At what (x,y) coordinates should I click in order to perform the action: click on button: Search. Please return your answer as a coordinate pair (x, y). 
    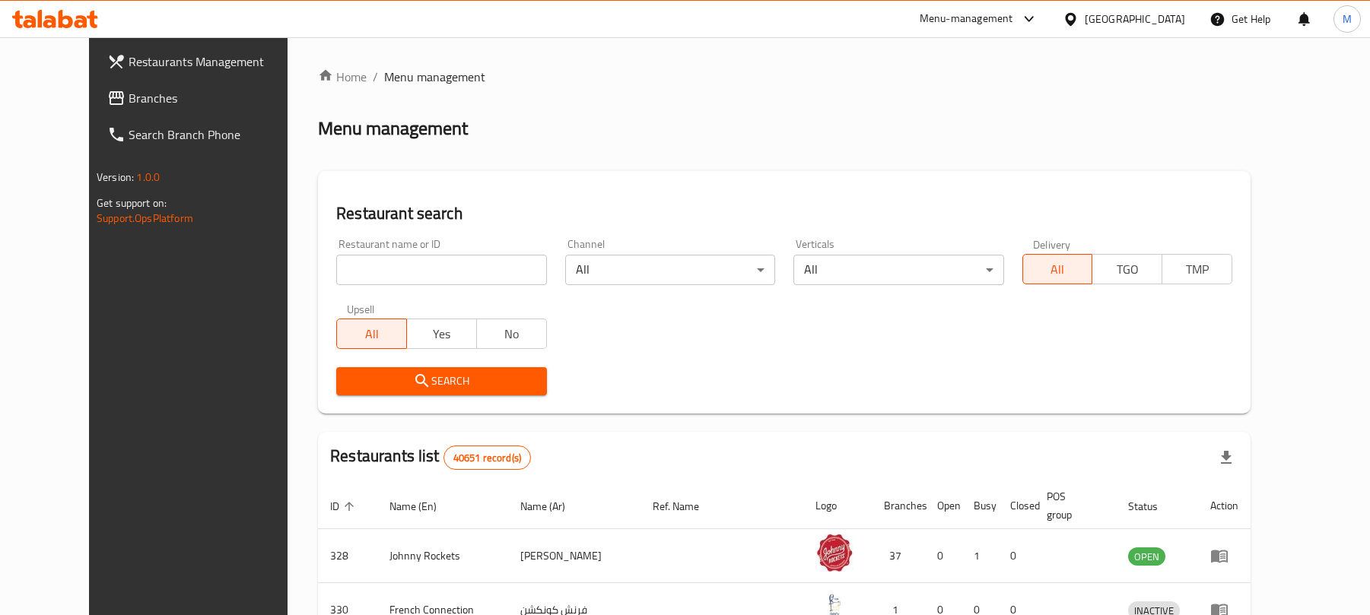
    Looking at the image, I should click on (441, 381).